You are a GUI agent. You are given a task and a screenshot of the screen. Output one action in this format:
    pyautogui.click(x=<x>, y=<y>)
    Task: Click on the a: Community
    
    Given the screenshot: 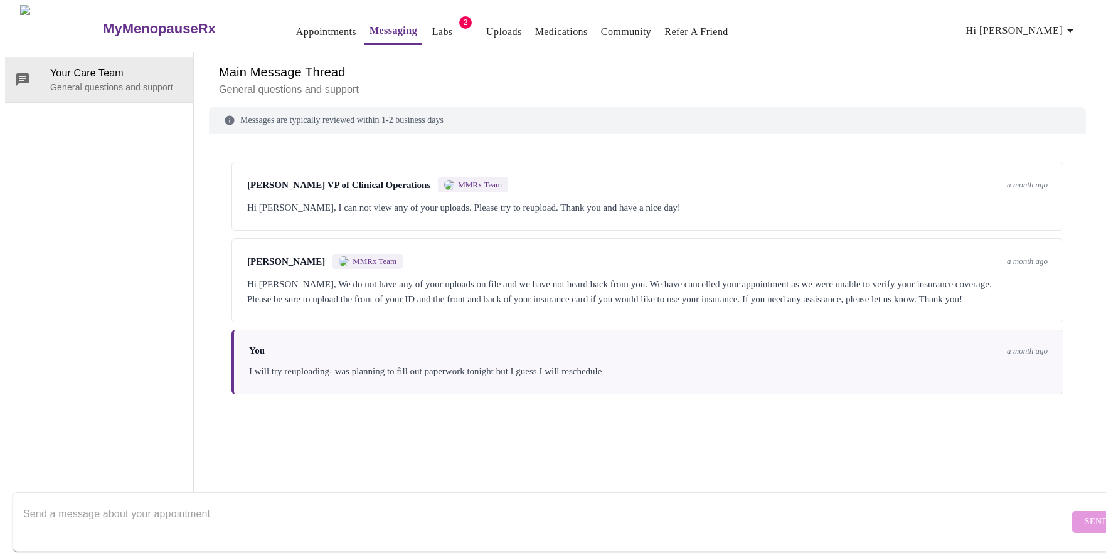 What is the action you would take?
    pyautogui.click(x=626, y=32)
    